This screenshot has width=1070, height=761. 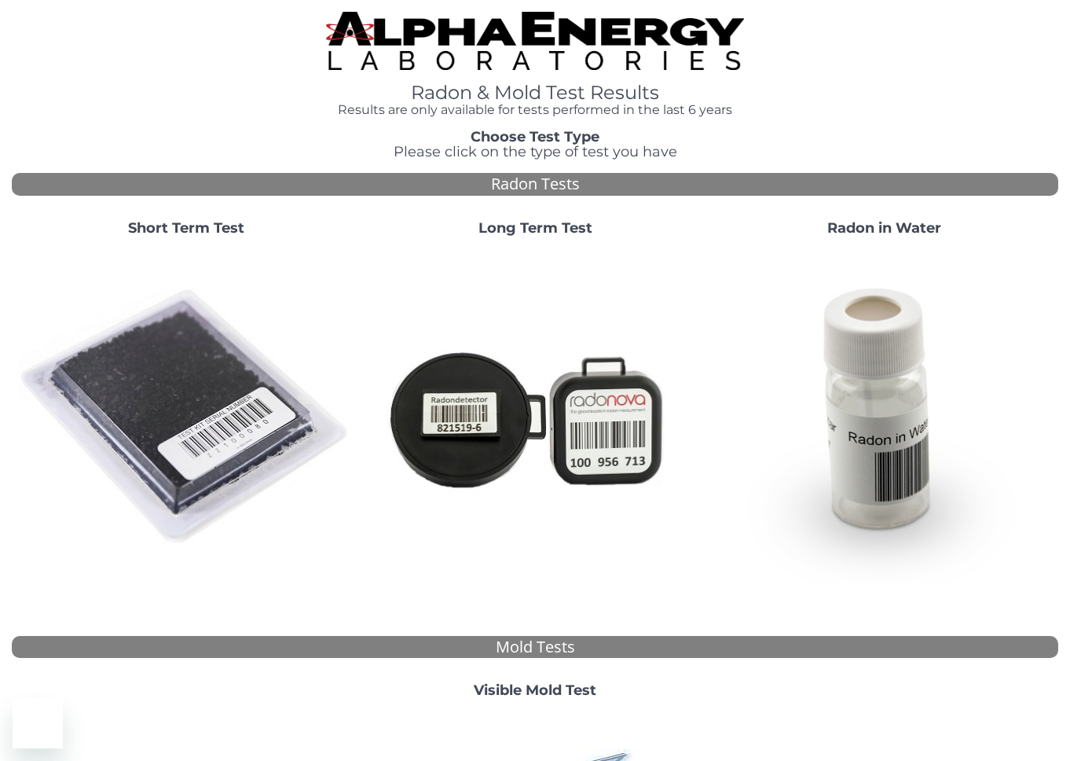 What do you see at coordinates (535, 647) in the screenshot?
I see `div: Mold Tests` at bounding box center [535, 647].